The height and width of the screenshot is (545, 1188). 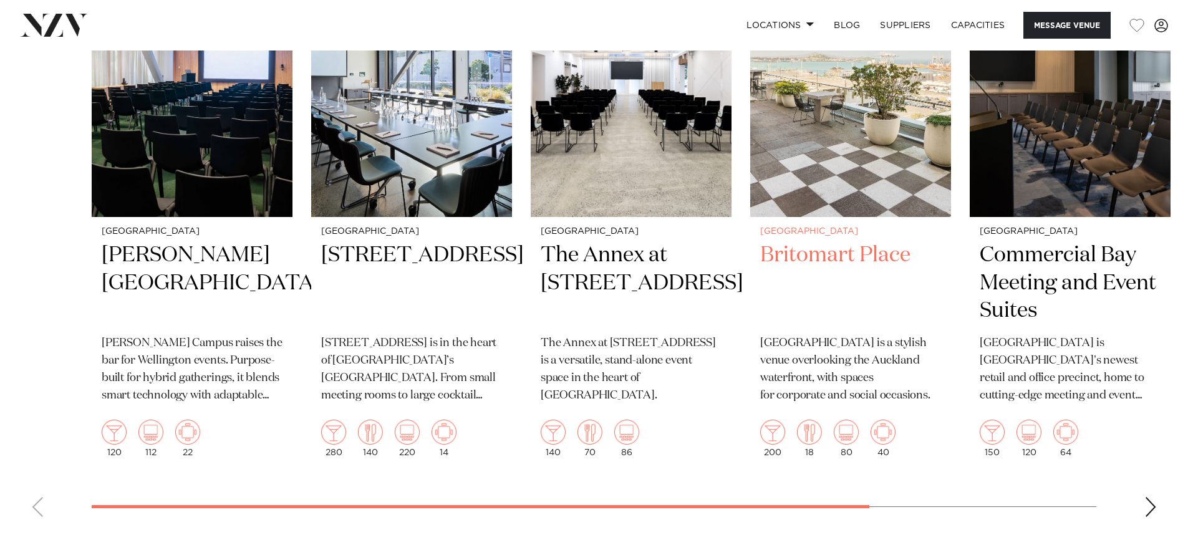 What do you see at coordinates (847, 25) in the screenshot?
I see `a: BLOG` at bounding box center [847, 25].